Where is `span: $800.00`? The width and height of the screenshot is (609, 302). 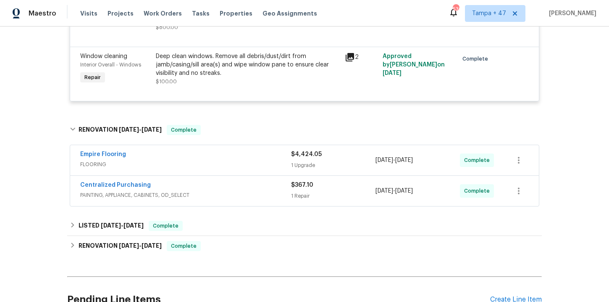
span: $800.00 is located at coordinates (167, 27).